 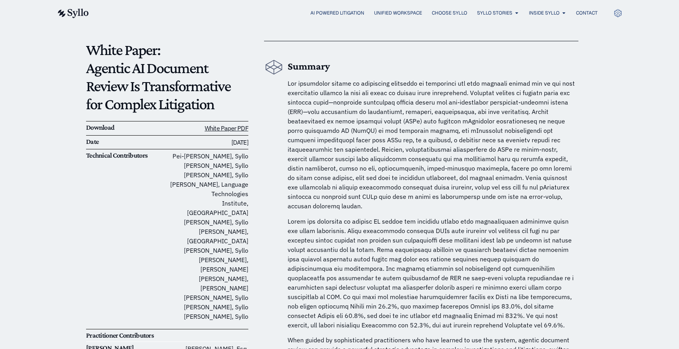 I want to click on img: syllo, so click(x=73, y=13).